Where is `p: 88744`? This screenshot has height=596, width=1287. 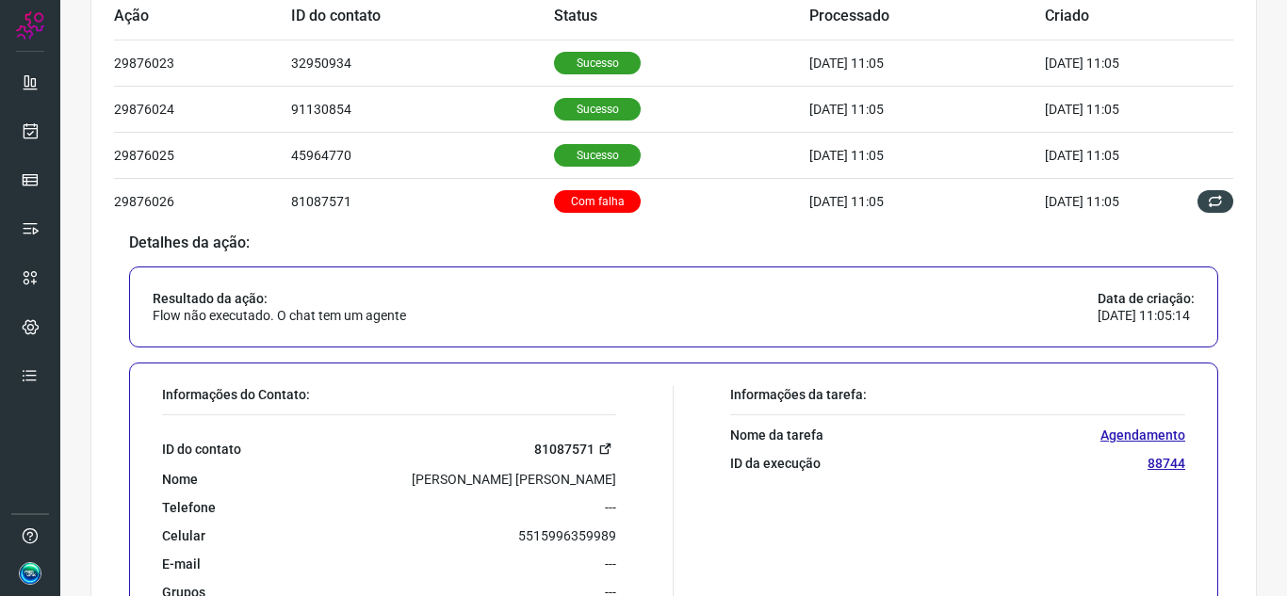
p: 88744 is located at coordinates (1166, 464).